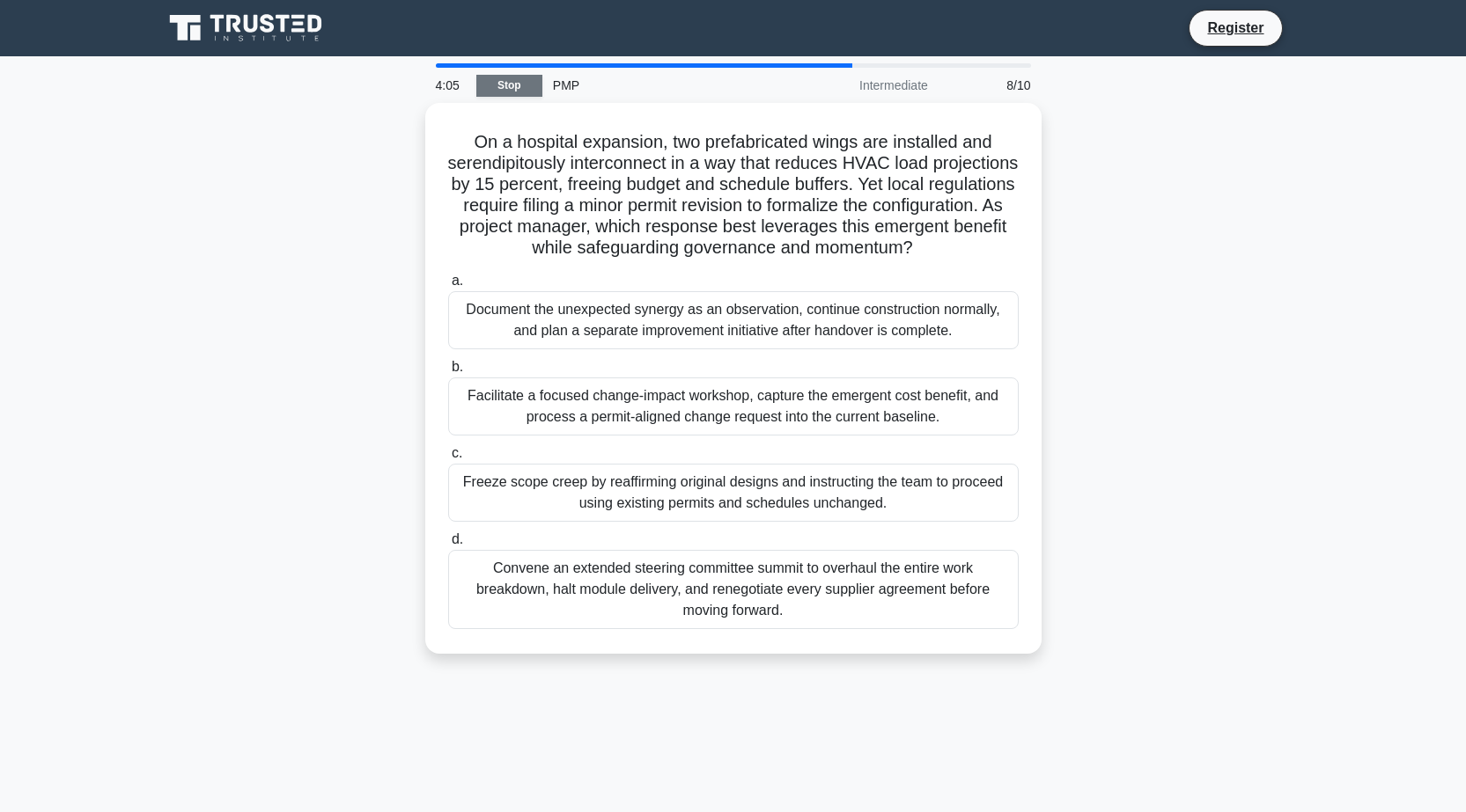 The height and width of the screenshot is (812, 1466). Describe the element at coordinates (457, 538) in the screenshot. I see `span: d.` at that location.